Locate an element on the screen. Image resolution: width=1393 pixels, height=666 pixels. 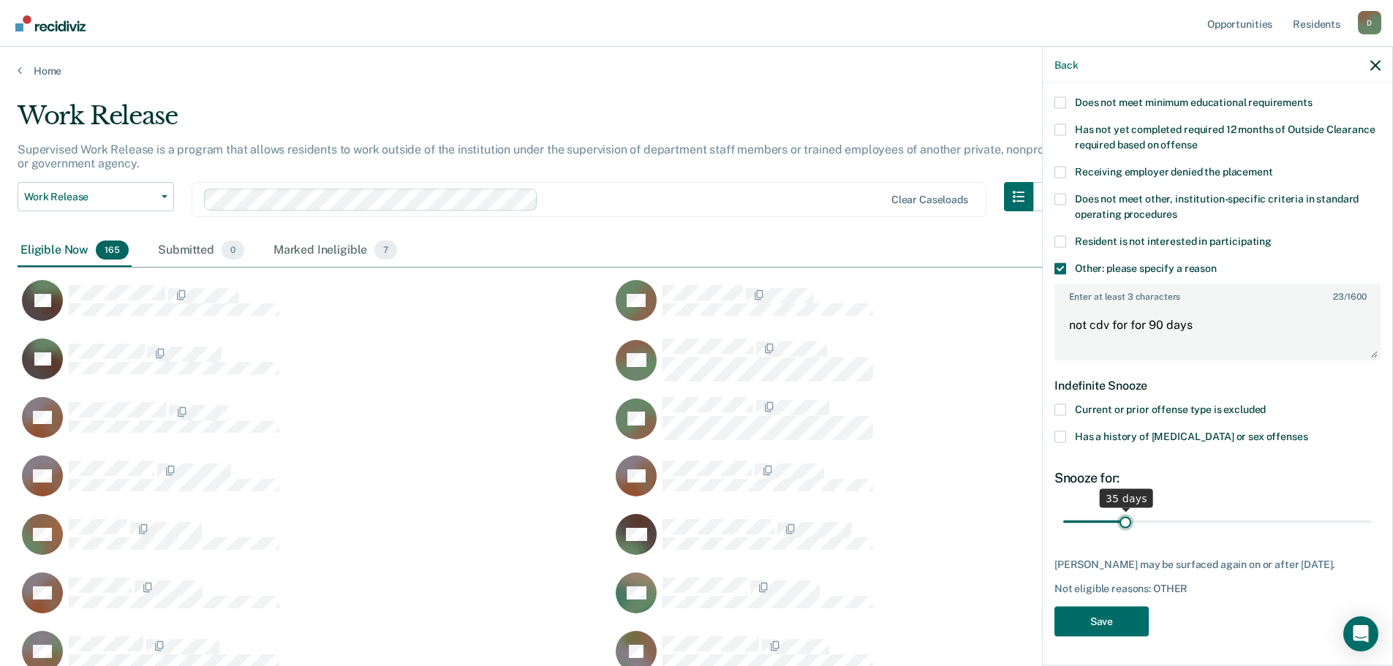
span: Has not yet completed required 12 months of Outside Clearance required based on offense is located at coordinates (1225, 136).